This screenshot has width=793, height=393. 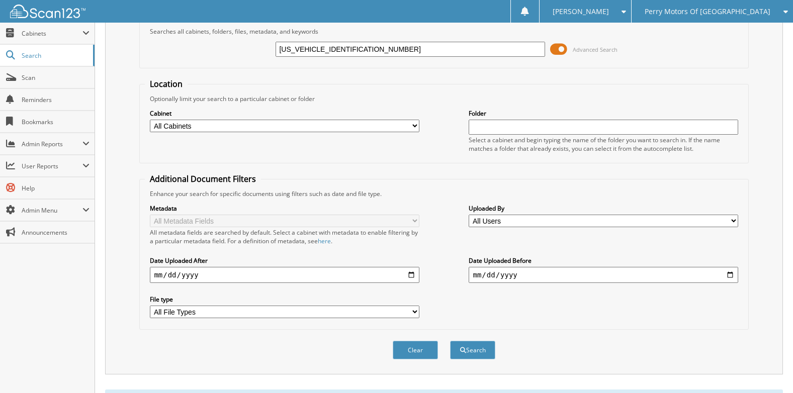 I want to click on span: Search, so click(x=55, y=55).